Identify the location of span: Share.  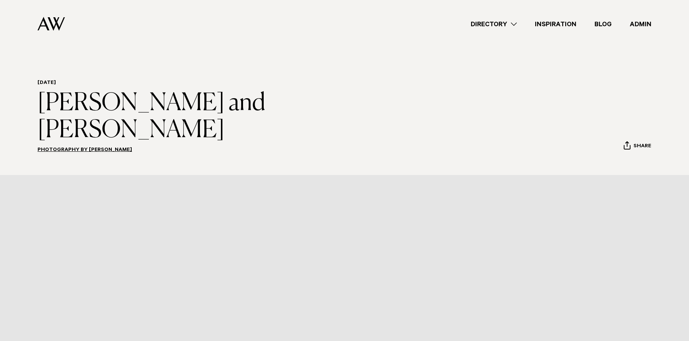
(642, 147).